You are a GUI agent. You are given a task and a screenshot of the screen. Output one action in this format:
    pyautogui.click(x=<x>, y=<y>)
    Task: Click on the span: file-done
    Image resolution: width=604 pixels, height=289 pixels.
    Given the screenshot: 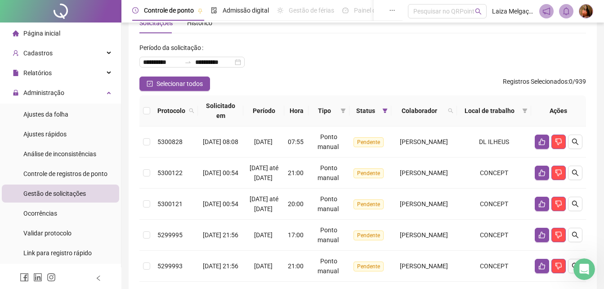 What is the action you would take?
    pyautogui.click(x=214, y=10)
    